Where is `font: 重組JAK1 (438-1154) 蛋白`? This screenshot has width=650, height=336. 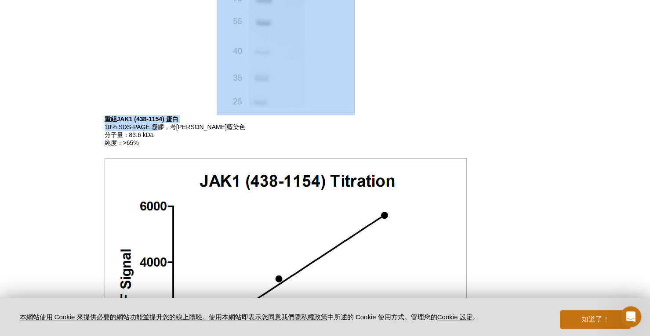
font: 重組JAK1 (438-1154) 蛋白 is located at coordinates (142, 119).